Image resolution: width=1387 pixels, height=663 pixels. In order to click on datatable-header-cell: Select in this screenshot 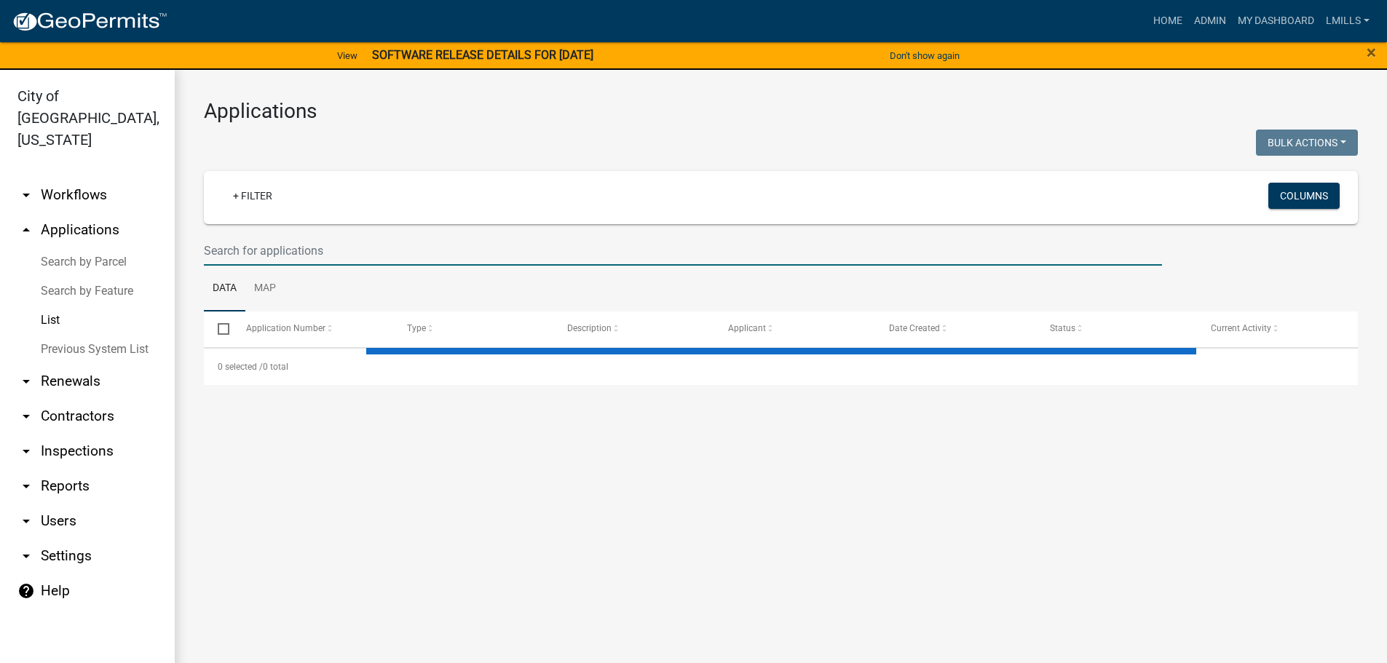, I will do `click(218, 329)`.